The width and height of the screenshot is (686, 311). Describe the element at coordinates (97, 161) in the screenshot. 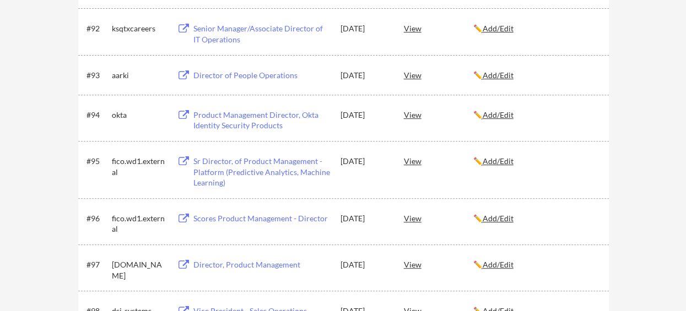

I see `div: #95` at that location.